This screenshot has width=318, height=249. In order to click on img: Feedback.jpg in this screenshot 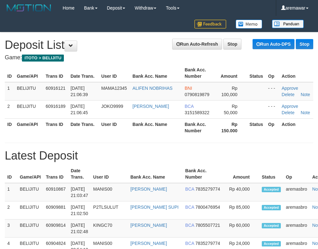, I will do `click(210, 24)`.